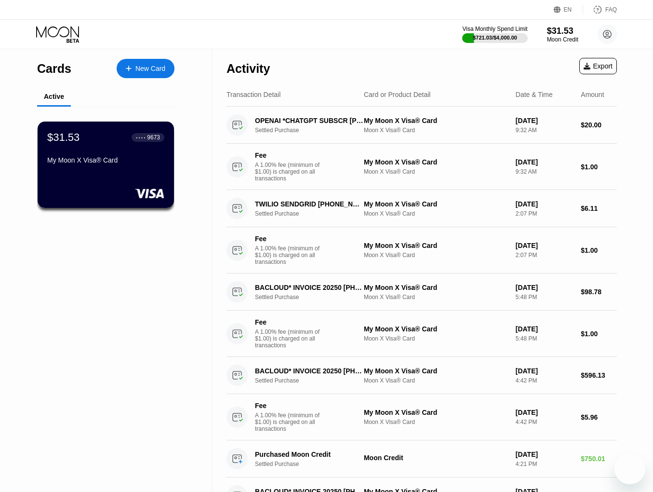 Image resolution: width=653 pixels, height=492 pixels. What do you see at coordinates (599, 208) in the screenshot?
I see `div: $6.11` at bounding box center [599, 208].